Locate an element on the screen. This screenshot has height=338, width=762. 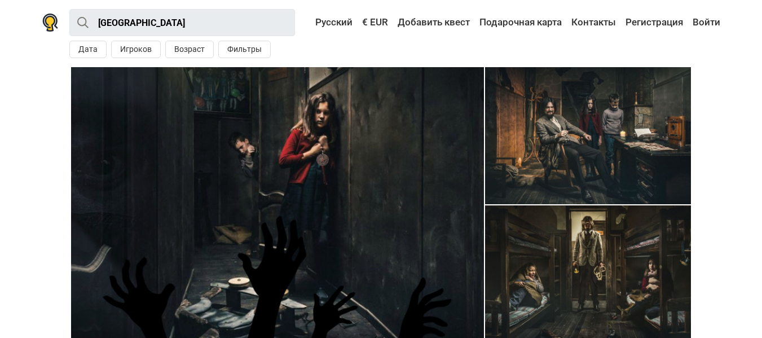
a: Войти is located at coordinates (705, 23).